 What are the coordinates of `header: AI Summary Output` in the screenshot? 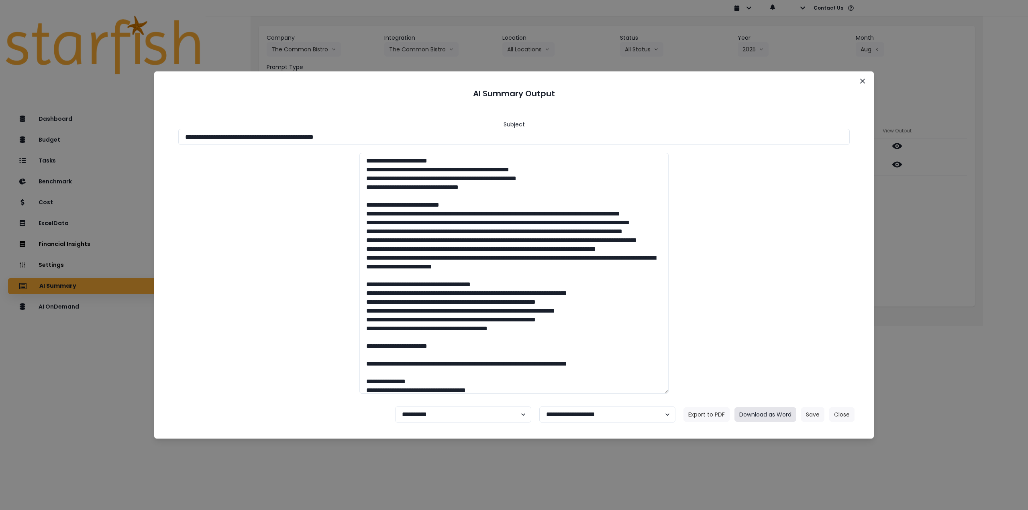 It's located at (514, 94).